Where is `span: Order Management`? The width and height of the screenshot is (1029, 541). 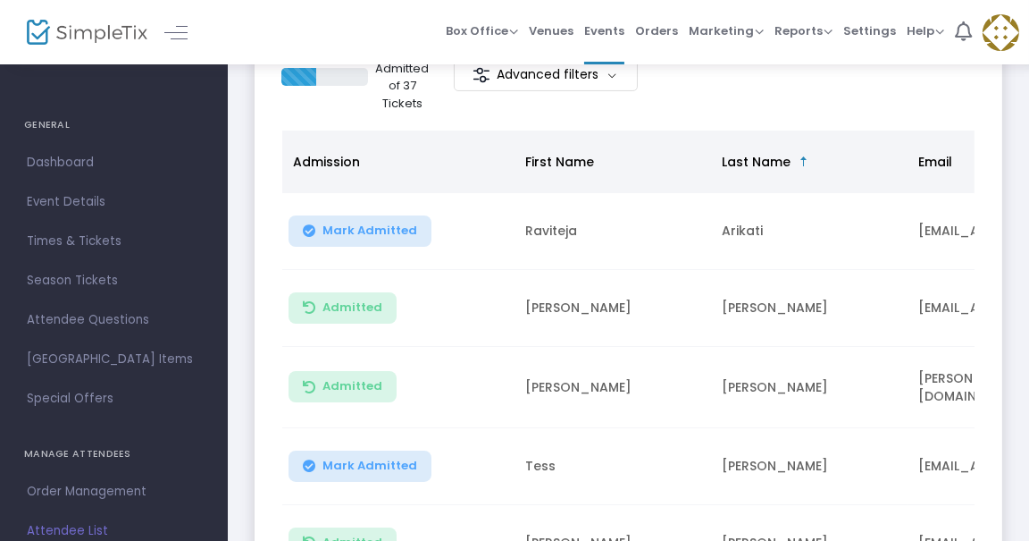
span: Order Management is located at coordinates (113, 491).